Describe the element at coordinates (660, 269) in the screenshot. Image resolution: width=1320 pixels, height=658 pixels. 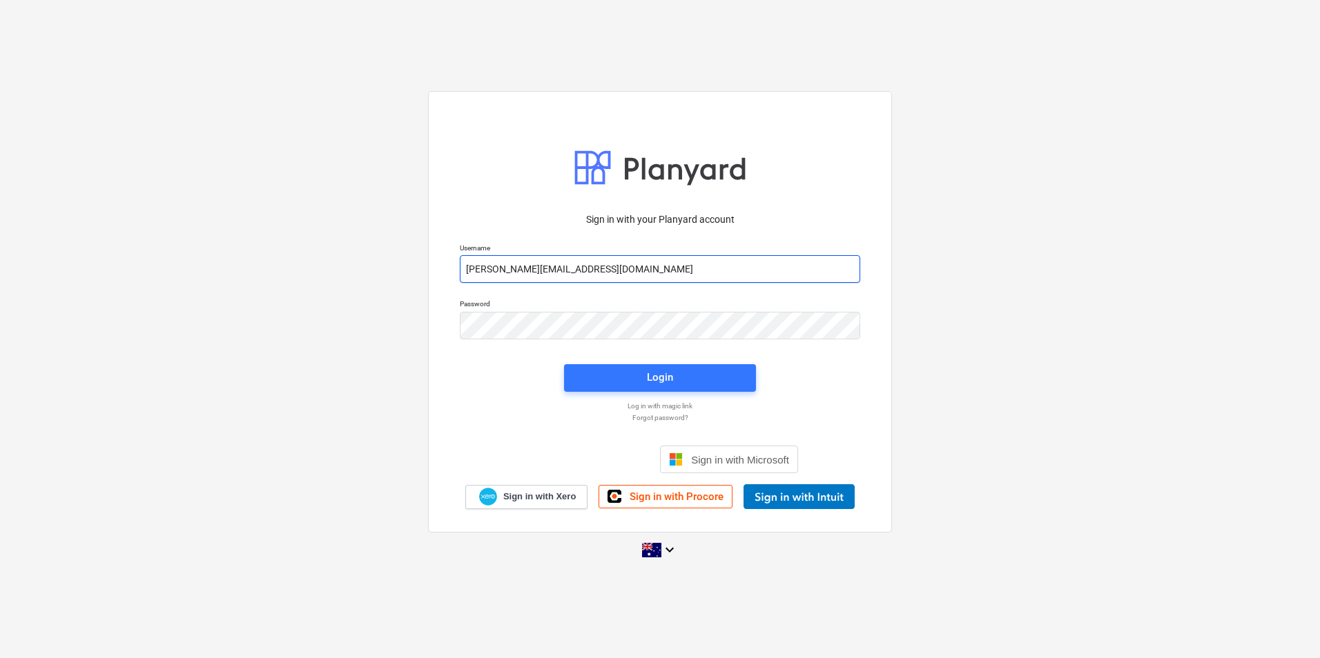
I see `input: Username` at that location.